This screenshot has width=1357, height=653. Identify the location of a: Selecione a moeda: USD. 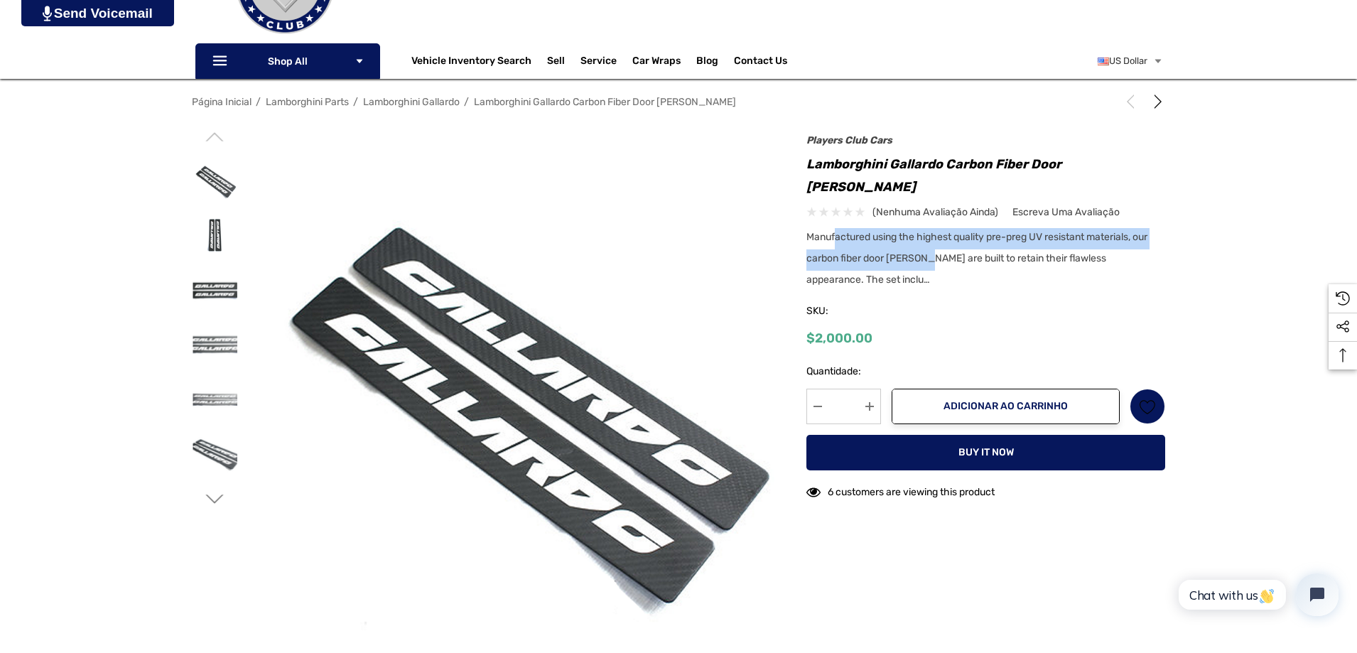
(1130, 61).